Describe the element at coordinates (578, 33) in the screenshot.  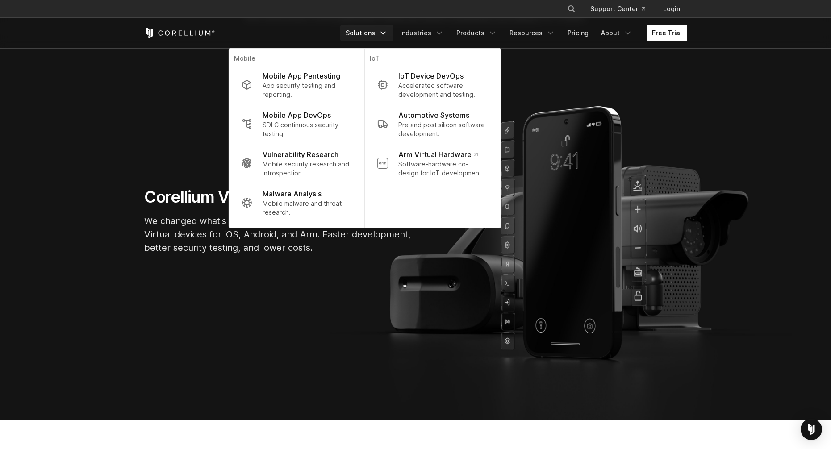
I see `a: Pricing` at that location.